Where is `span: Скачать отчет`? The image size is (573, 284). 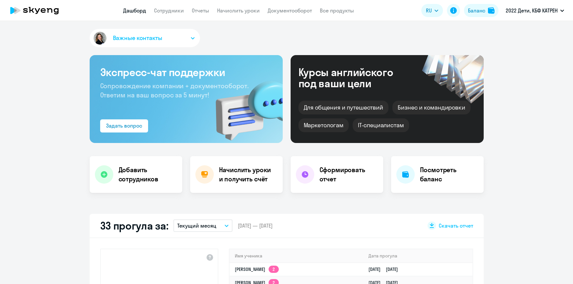 span: Скачать отчет is located at coordinates (455, 226).